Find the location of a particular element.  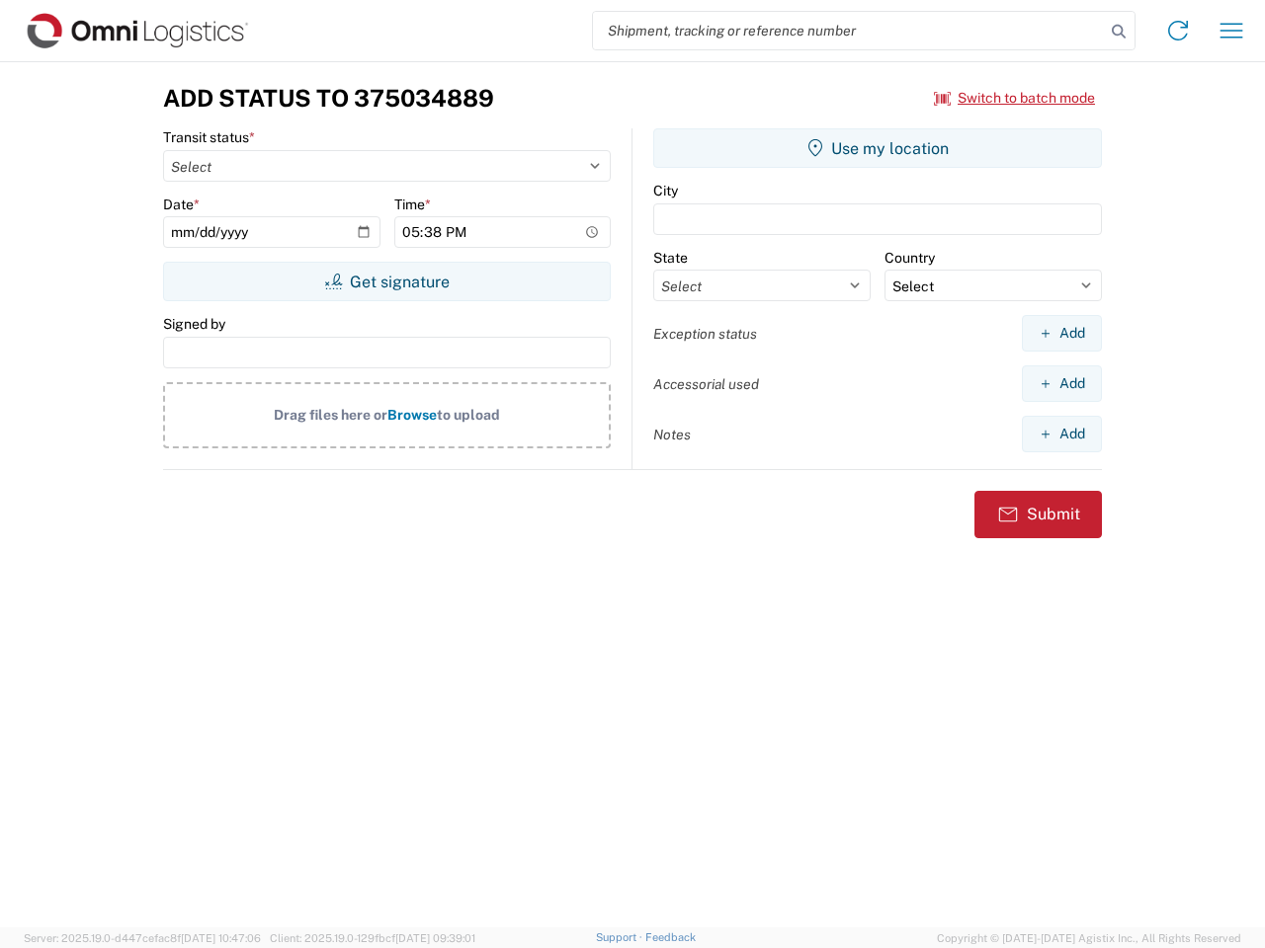

button: Submit is located at coordinates (1037, 515).